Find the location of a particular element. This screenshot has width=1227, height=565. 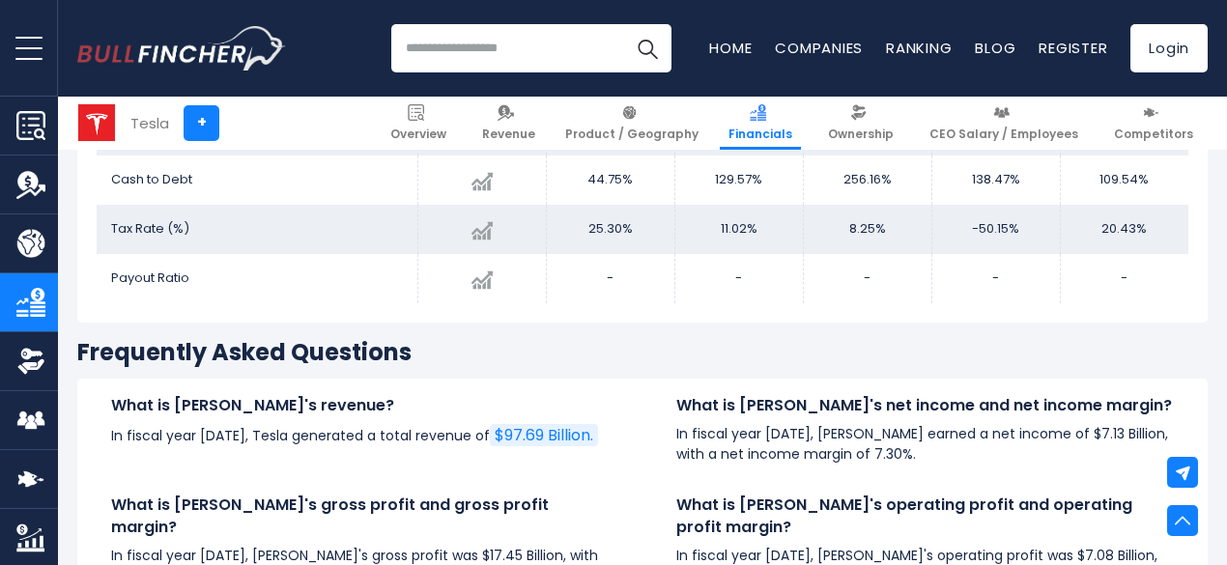

span: Cash to Debt is located at coordinates (152, 179).